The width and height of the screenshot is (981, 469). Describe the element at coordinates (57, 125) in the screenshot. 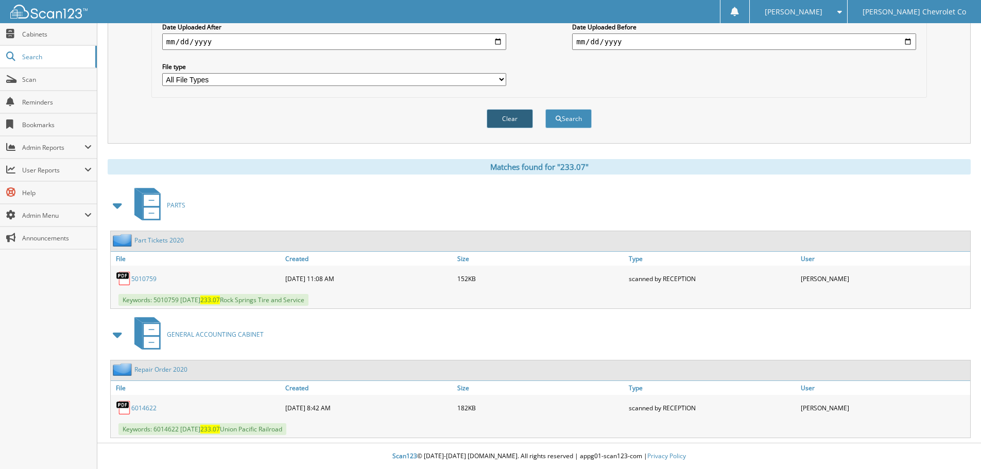

I see `span: Bookmarks` at that location.